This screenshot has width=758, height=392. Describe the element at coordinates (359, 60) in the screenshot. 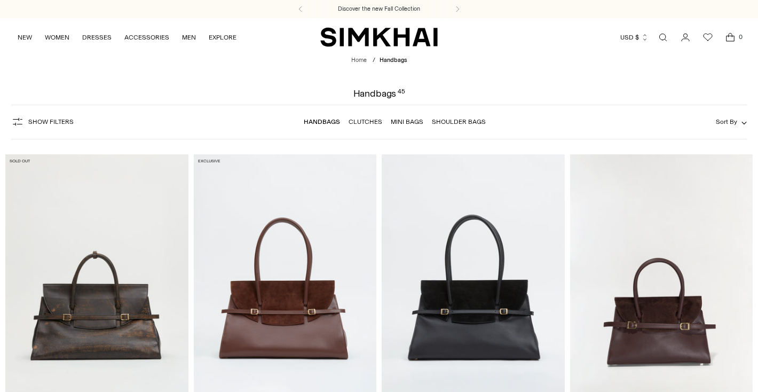

I see `a: Home` at that location.